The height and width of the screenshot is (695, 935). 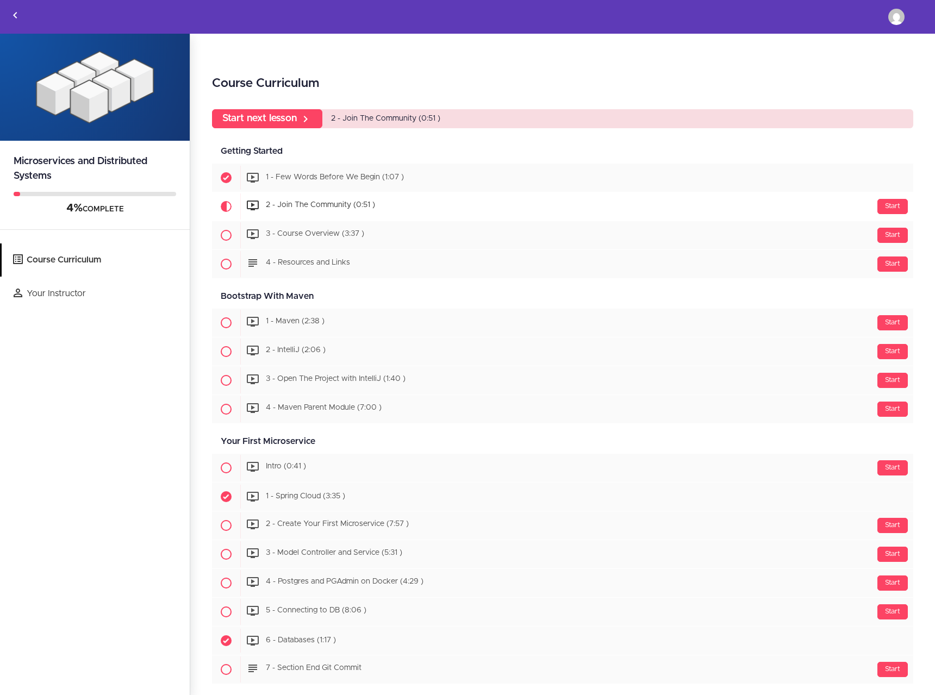 What do you see at coordinates (296, 351) in the screenshot?
I see `span: 2 - IntelliJ (2:06 )` at bounding box center [296, 351].